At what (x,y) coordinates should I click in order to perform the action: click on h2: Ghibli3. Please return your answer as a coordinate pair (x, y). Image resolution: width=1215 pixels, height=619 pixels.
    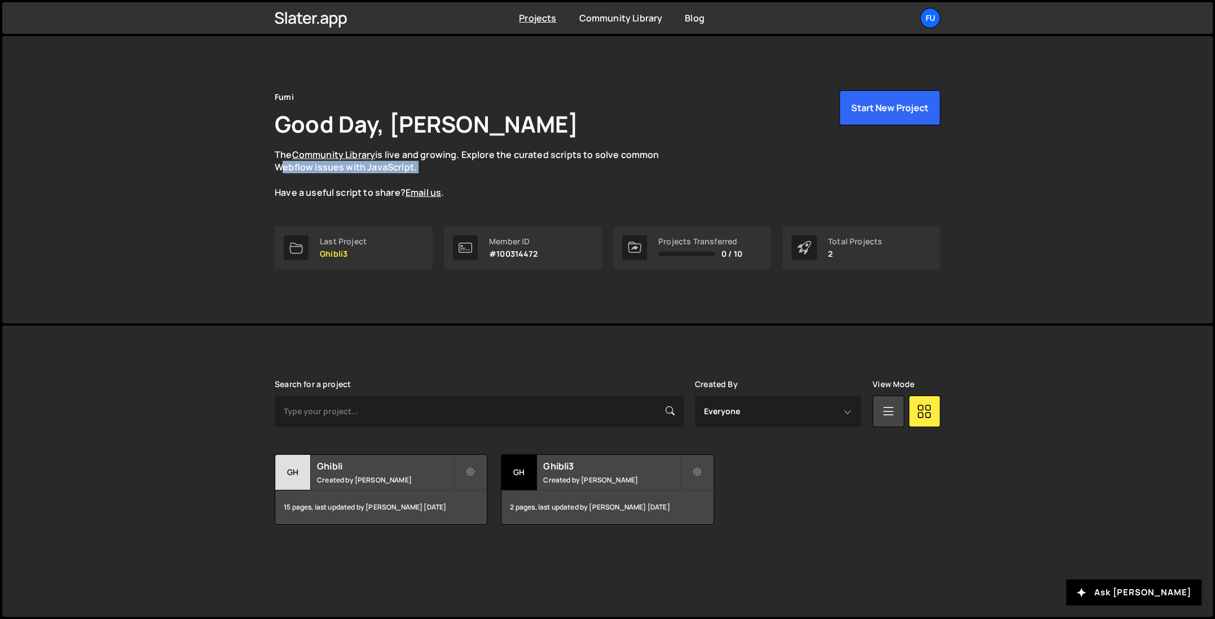
    Looking at the image, I should click on (611, 466).